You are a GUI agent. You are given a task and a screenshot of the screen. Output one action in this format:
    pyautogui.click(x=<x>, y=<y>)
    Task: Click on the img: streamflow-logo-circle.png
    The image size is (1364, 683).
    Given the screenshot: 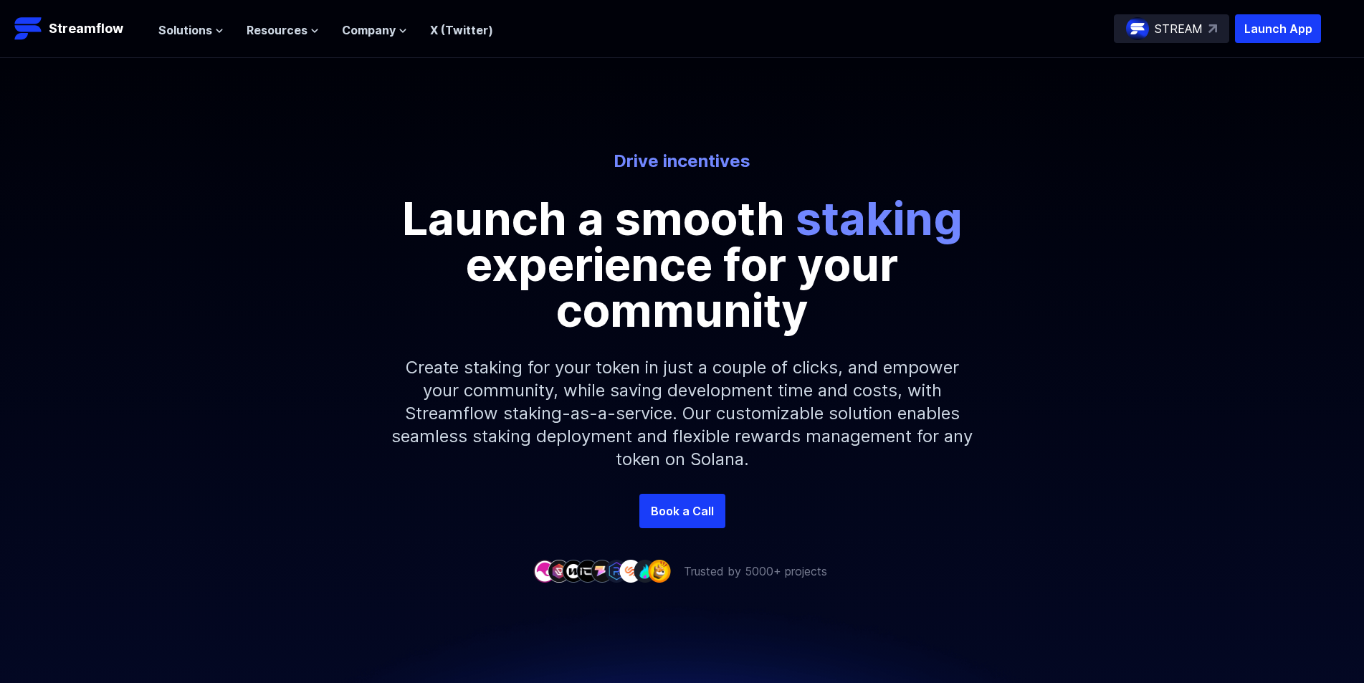 What is the action you would take?
    pyautogui.click(x=1138, y=29)
    